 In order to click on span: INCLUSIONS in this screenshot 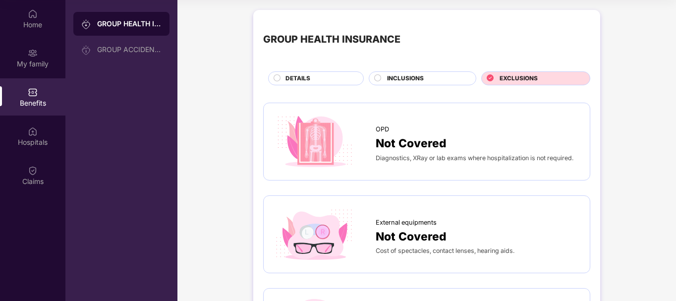, I will do `click(405, 78)`.